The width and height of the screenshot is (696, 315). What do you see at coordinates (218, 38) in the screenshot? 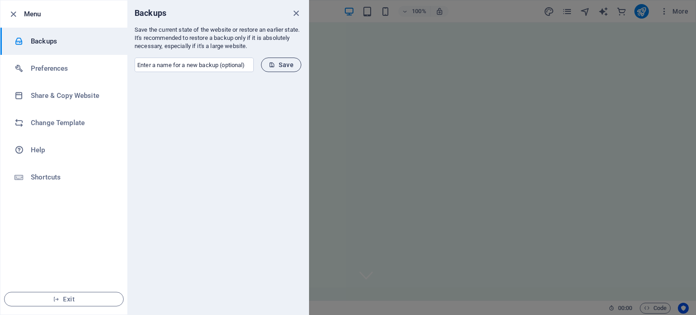
I see `p: Save the current state of the website or restore an earlier state. It's recommended to restore a ...` at bounding box center [218, 38].